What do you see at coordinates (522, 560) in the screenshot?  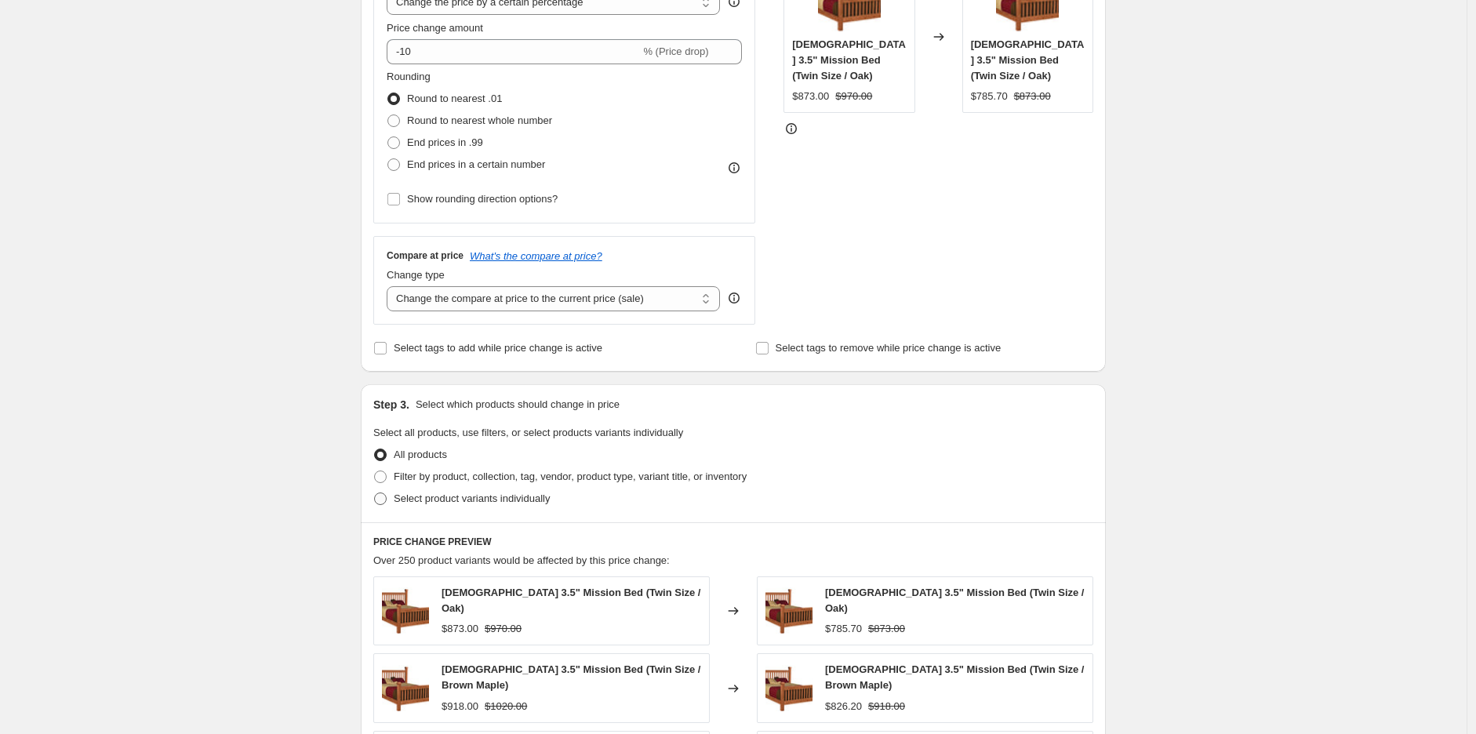 I see `span: Over 250 product variants would be affected by this price change:` at bounding box center [522, 560].